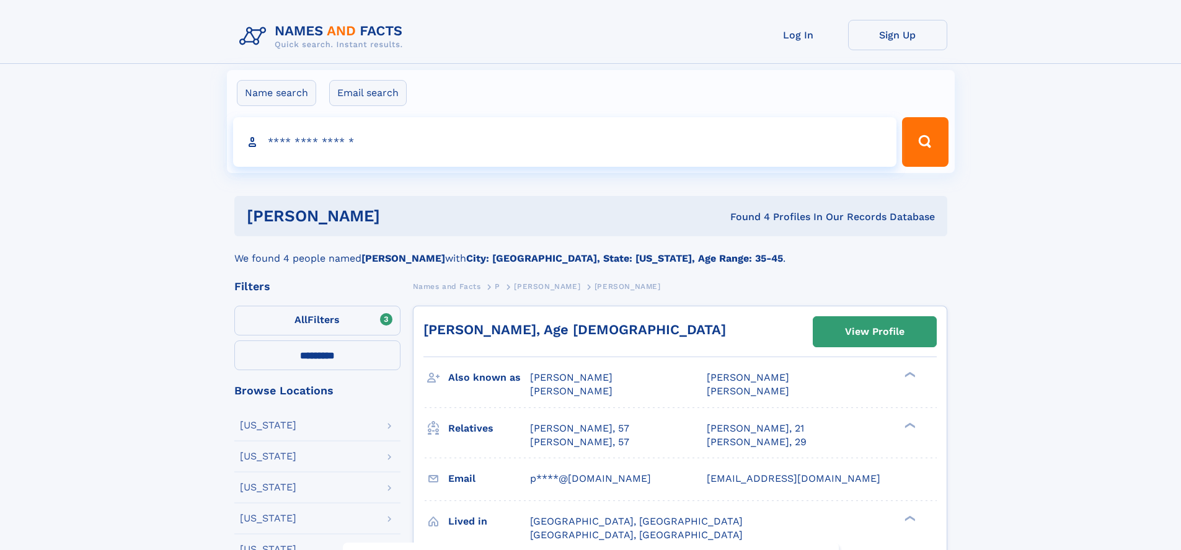  I want to click on span: P, so click(497, 286).